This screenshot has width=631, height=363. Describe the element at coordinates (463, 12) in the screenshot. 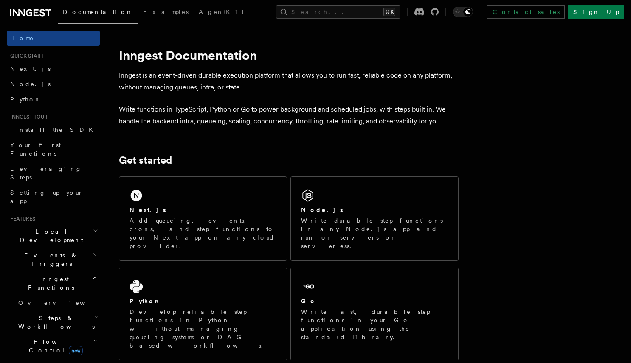

I see `button: Toggle dark mode` at that location.